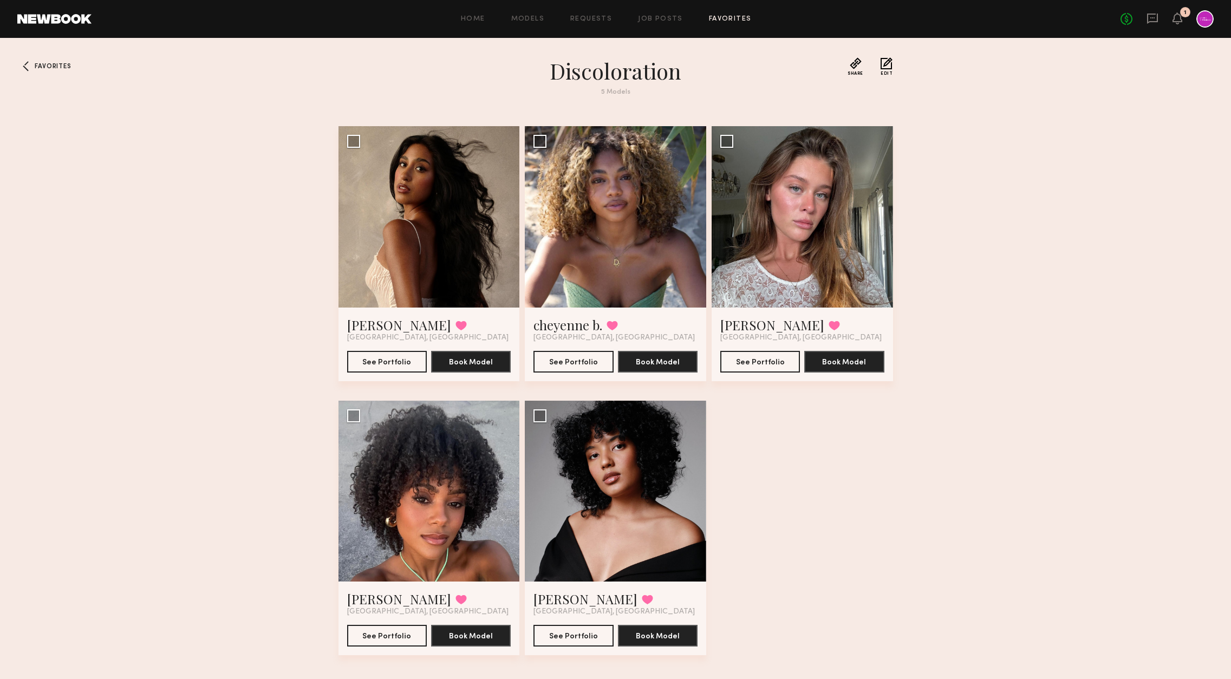 This screenshot has height=679, width=1231. What do you see at coordinates (616, 92) in the screenshot?
I see `div: 5 Models` at bounding box center [616, 92].